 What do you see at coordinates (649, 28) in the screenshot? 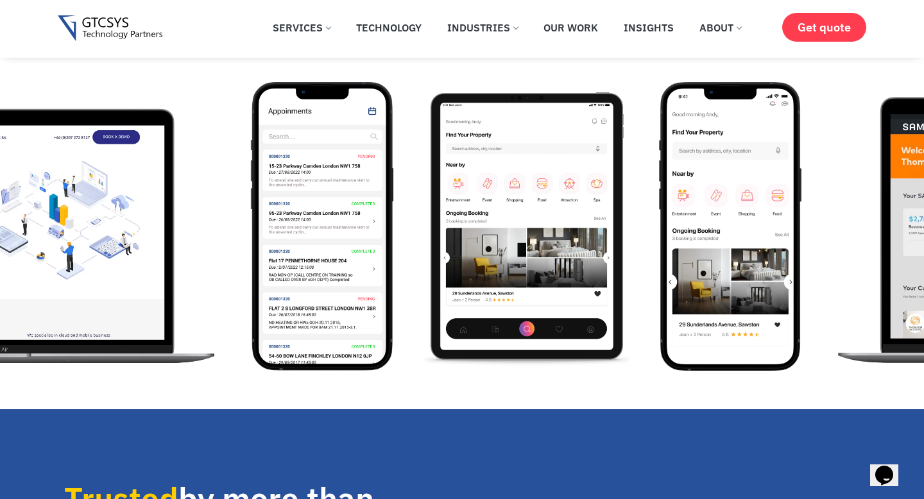
I see `a: Insights` at bounding box center [649, 28].